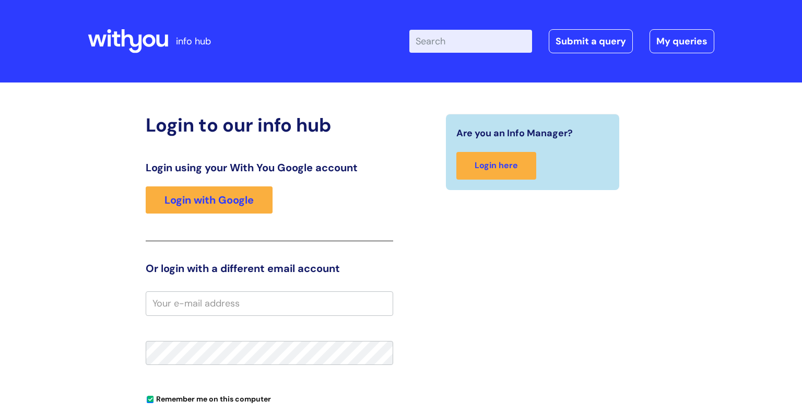  I want to click on label: Remember me on this computer, so click(208, 398).